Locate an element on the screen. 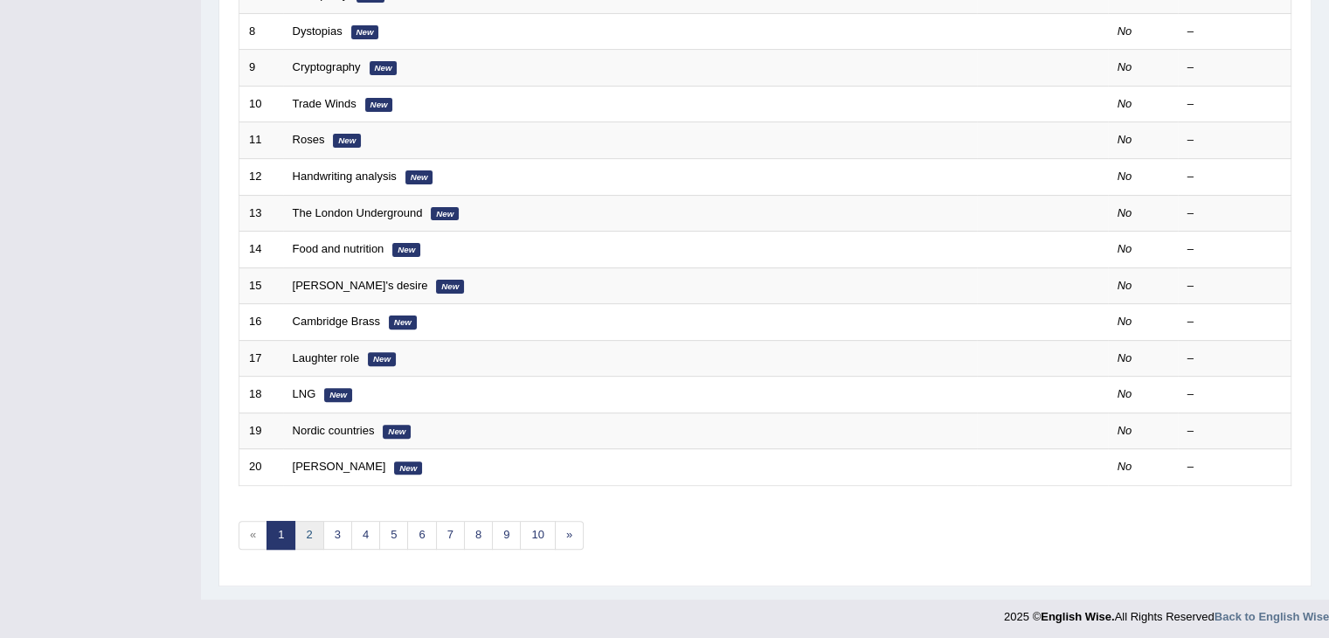 This screenshot has width=1329, height=638. td: 14 is located at coordinates (261, 250).